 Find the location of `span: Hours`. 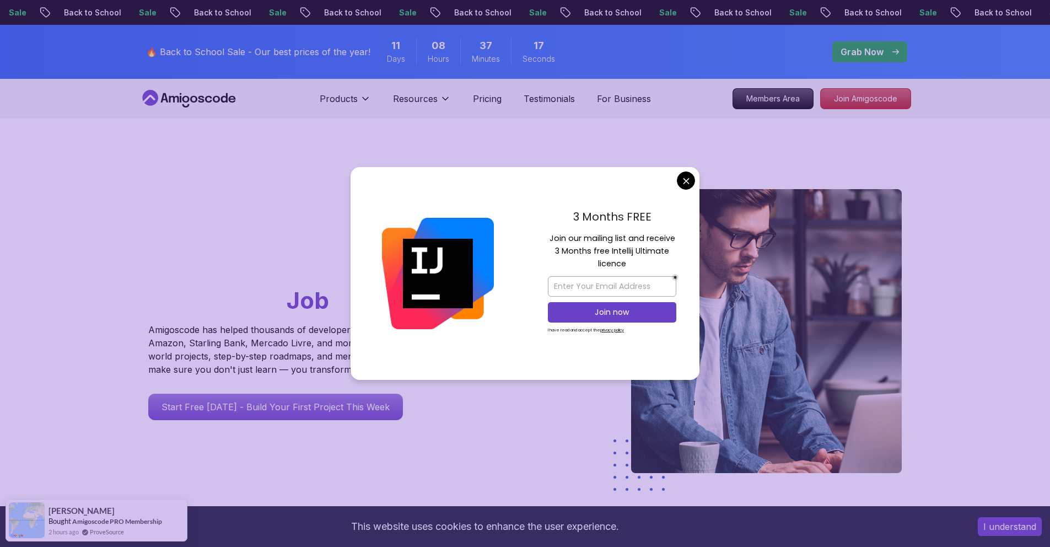

span: Hours is located at coordinates (438, 59).